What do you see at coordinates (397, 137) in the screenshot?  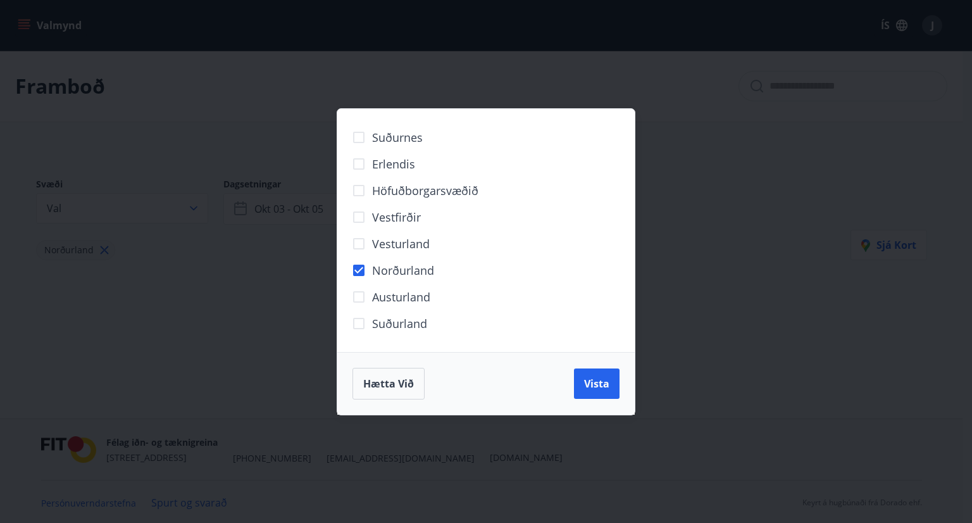 I see `span: Suðurnes` at bounding box center [397, 137].